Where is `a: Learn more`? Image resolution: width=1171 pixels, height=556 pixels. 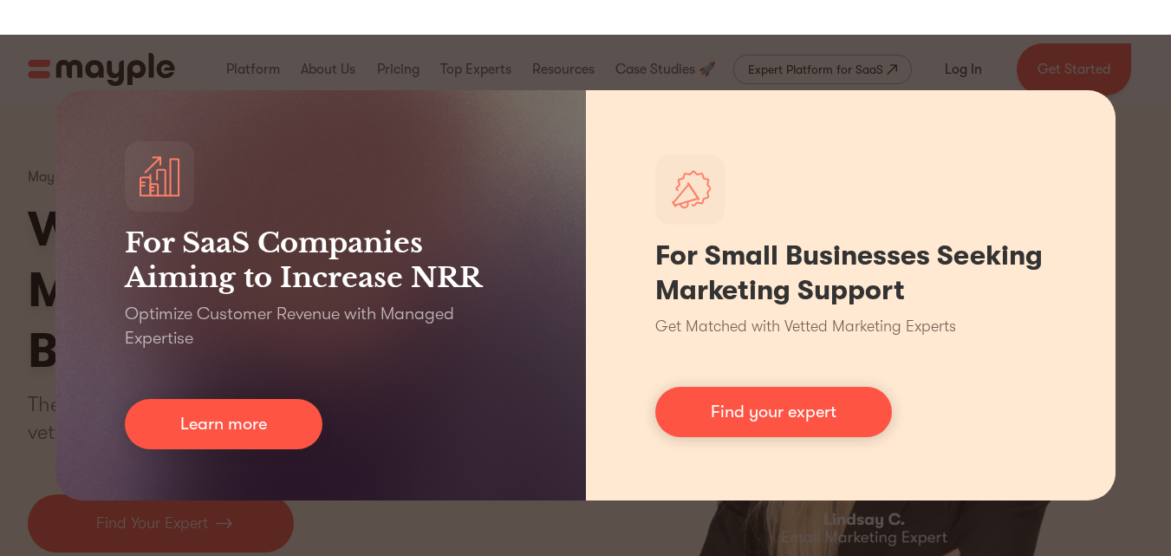
a: Learn more is located at coordinates (224, 424).